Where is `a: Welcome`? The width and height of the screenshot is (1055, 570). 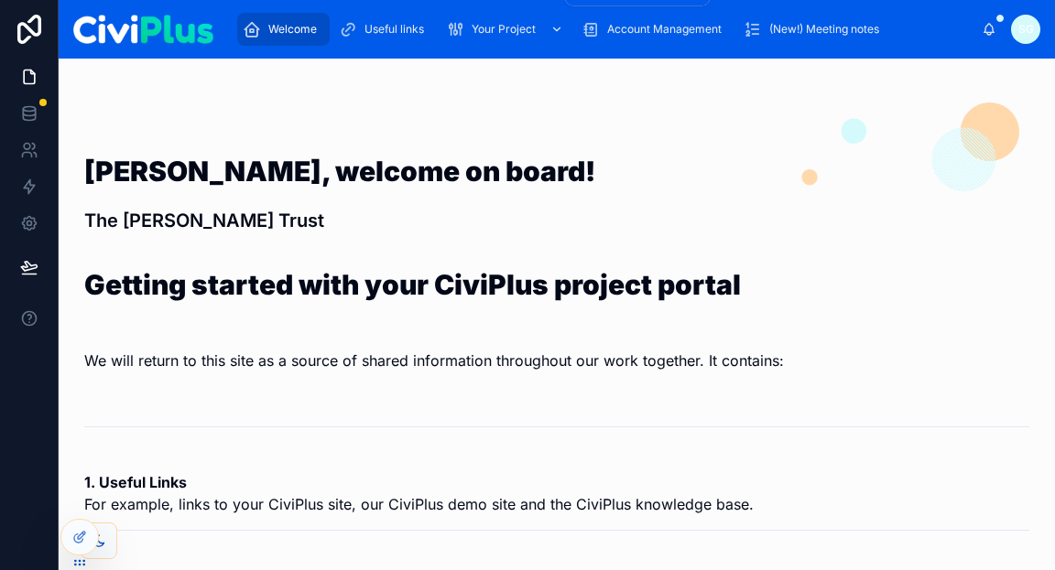
a: Welcome is located at coordinates (283, 29).